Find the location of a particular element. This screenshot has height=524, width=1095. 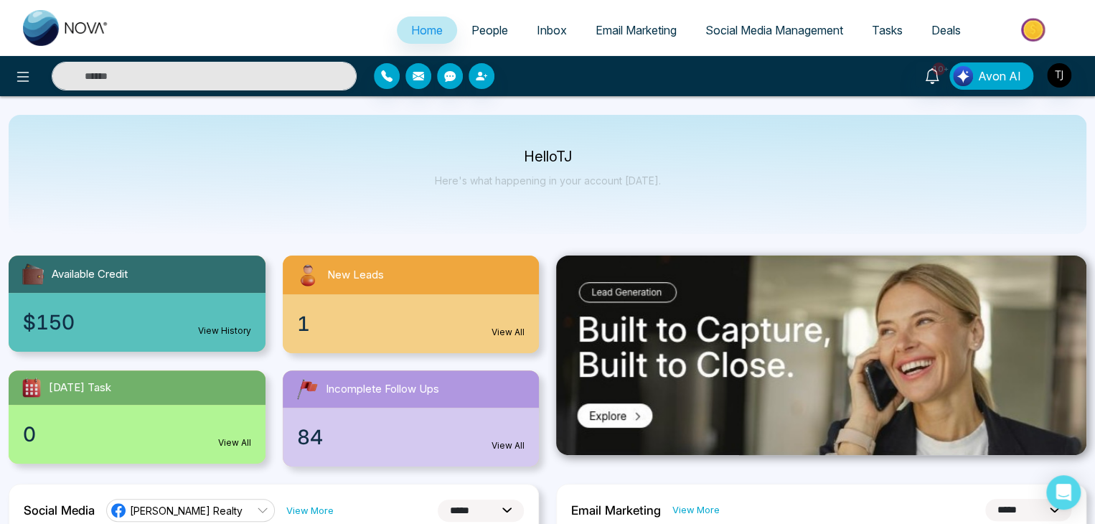

span: Tasks is located at coordinates (887, 30).